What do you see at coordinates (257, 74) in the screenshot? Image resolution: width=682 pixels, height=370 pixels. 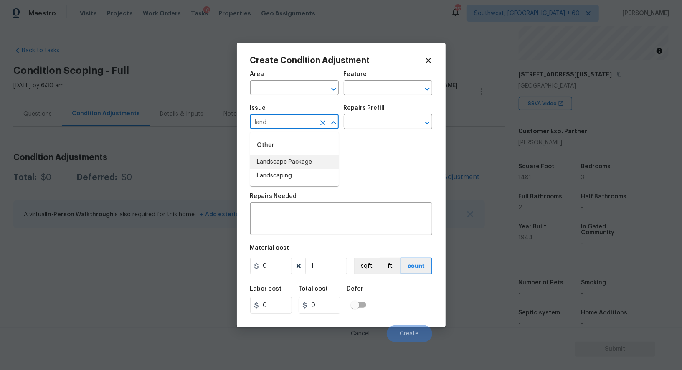 I see `h5: Area` at bounding box center [257, 74].